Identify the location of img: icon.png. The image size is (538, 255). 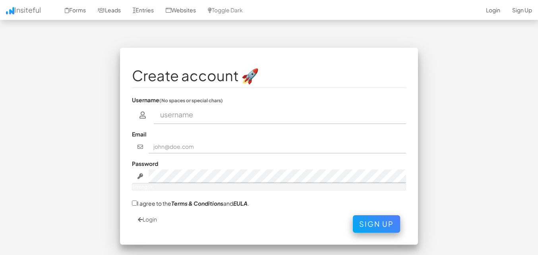
(10, 11).